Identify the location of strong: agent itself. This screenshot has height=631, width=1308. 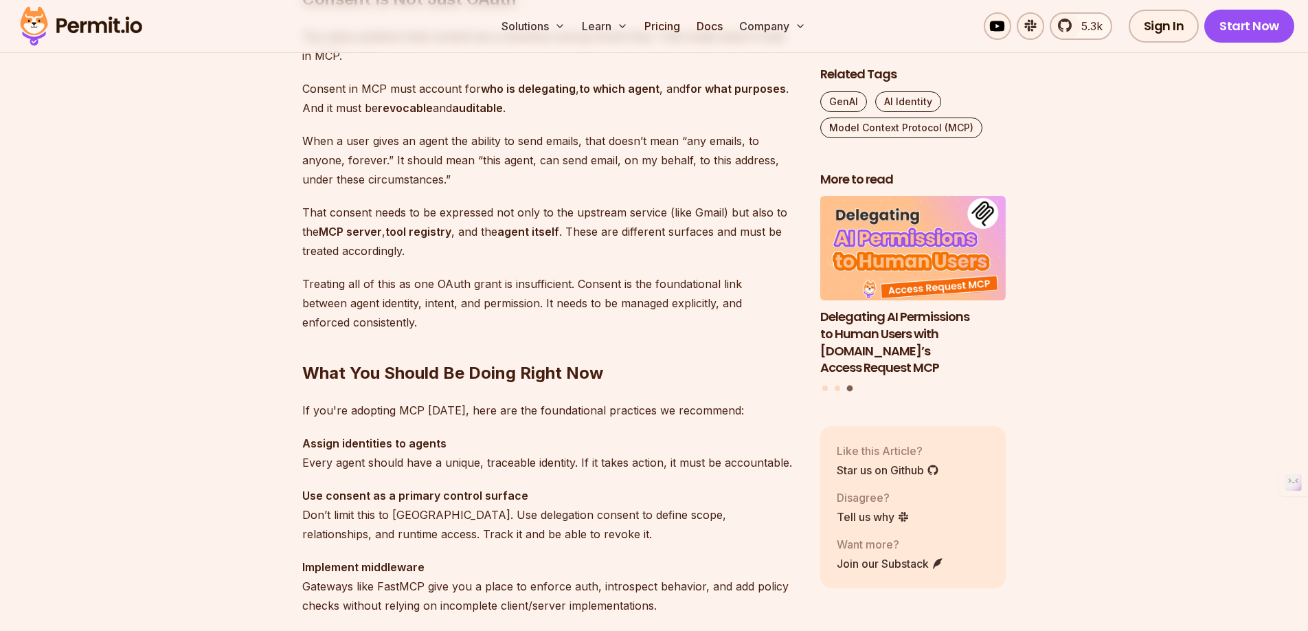
(528, 231).